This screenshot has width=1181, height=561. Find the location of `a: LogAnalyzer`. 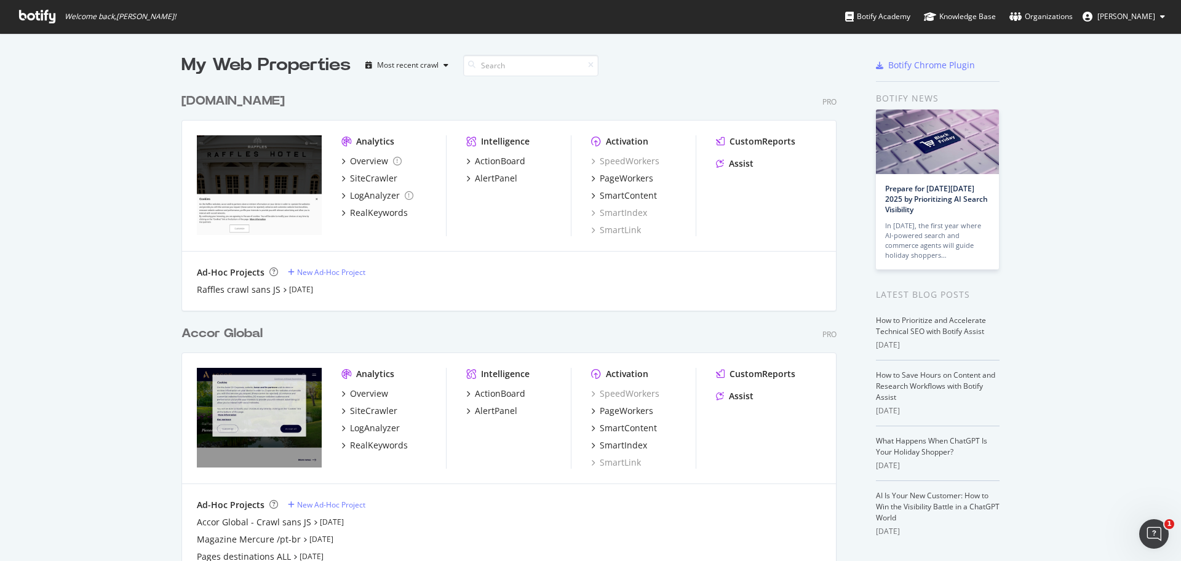

a: LogAnalyzer is located at coordinates (377, 196).